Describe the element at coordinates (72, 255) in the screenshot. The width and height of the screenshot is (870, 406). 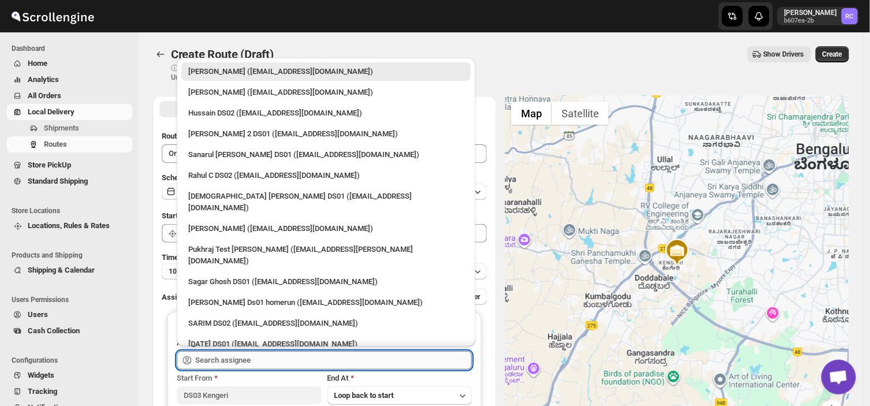
I see `span: Products and Shipping` at that location.